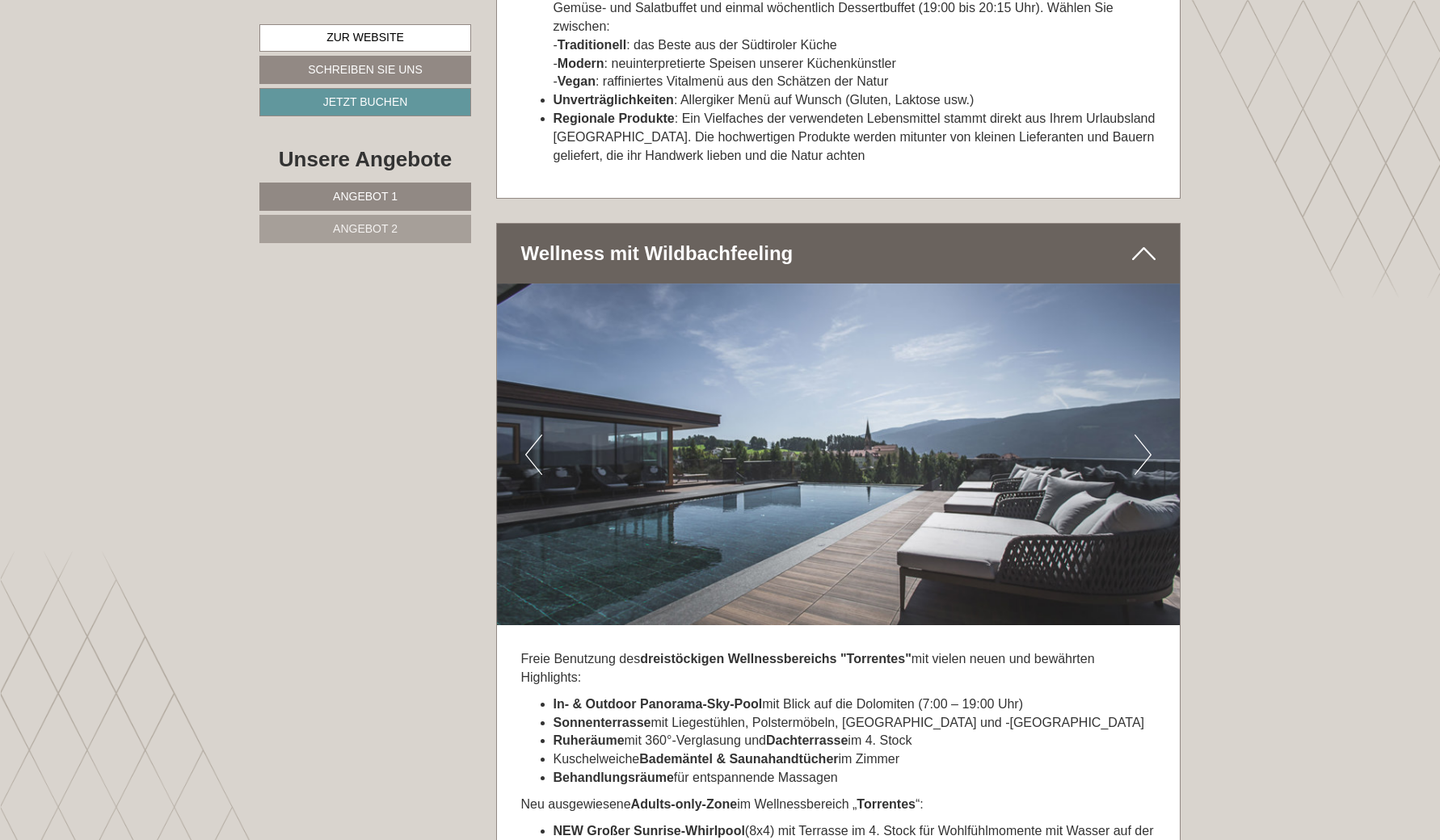  Describe the element at coordinates (366, 102) in the screenshot. I see `a: Jetzt buchen` at that location.